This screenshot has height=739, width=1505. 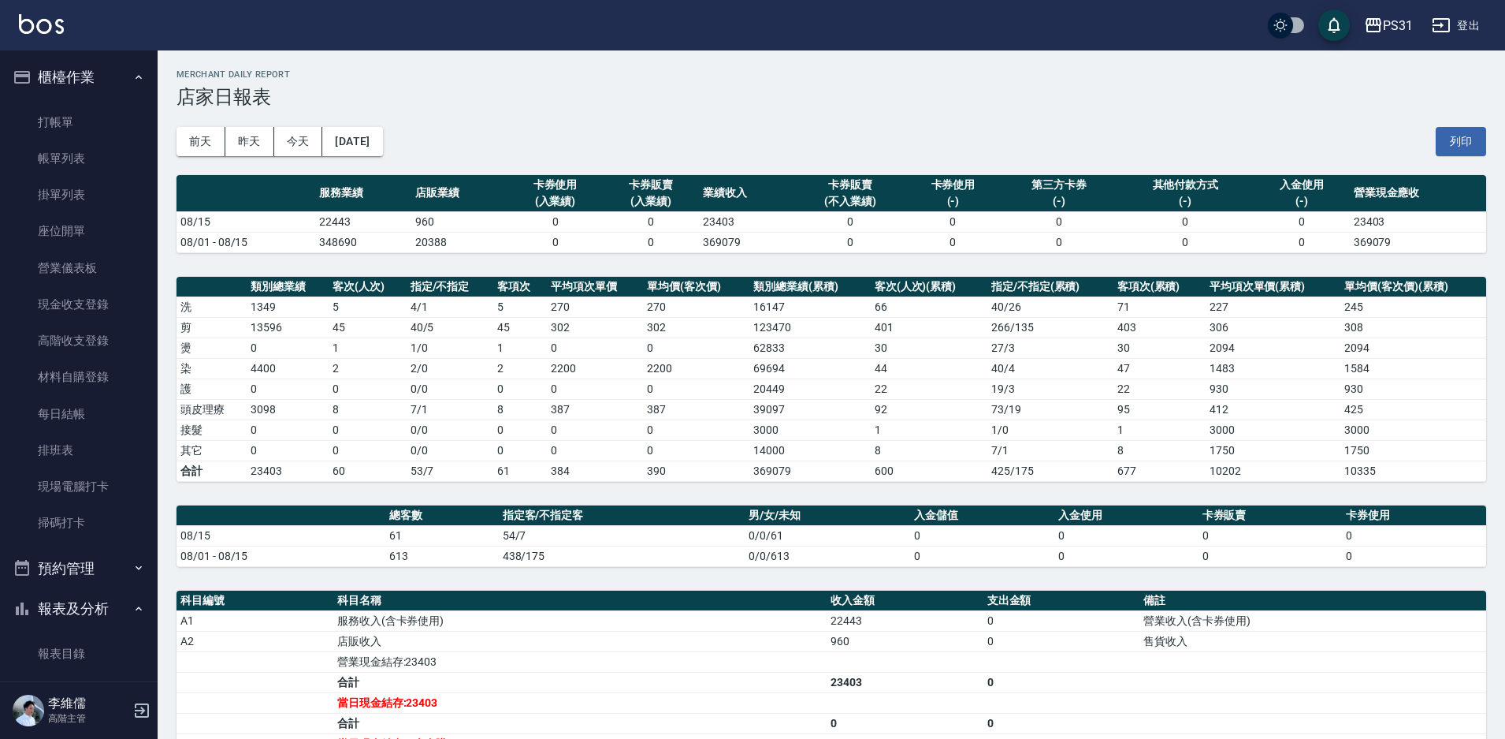 I want to click on td: 403, so click(x=1159, y=327).